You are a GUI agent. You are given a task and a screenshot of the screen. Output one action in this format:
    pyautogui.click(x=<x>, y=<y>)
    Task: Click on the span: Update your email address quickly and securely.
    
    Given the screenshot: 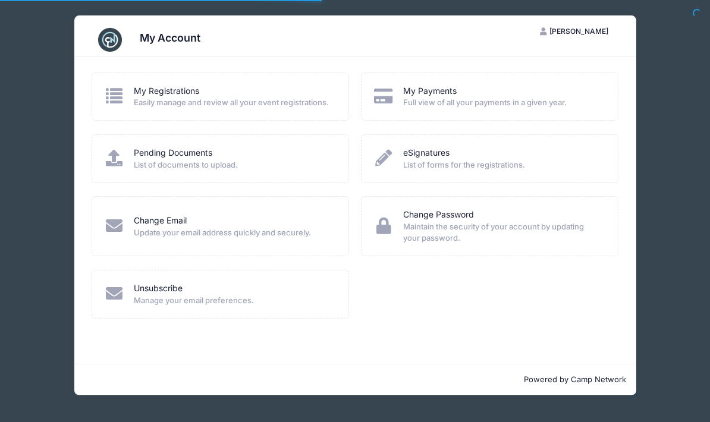 What is the action you would take?
    pyautogui.click(x=233, y=233)
    